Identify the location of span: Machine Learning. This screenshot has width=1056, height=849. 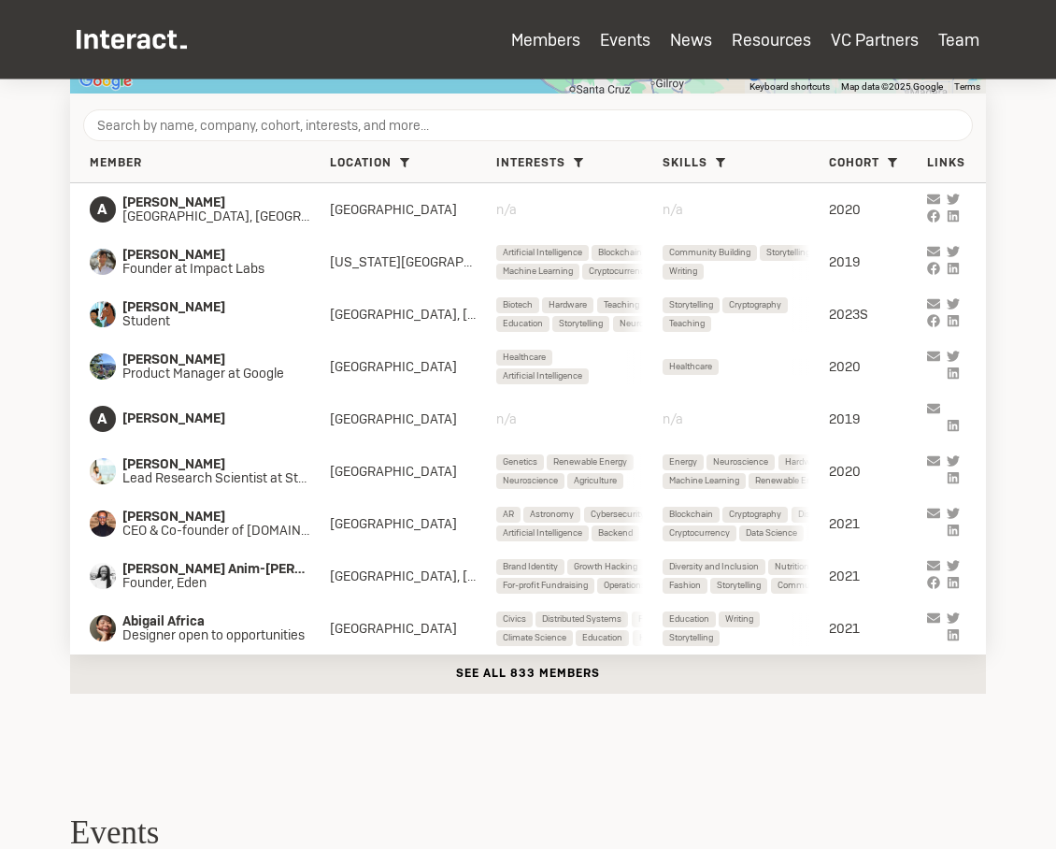
(704, 480).